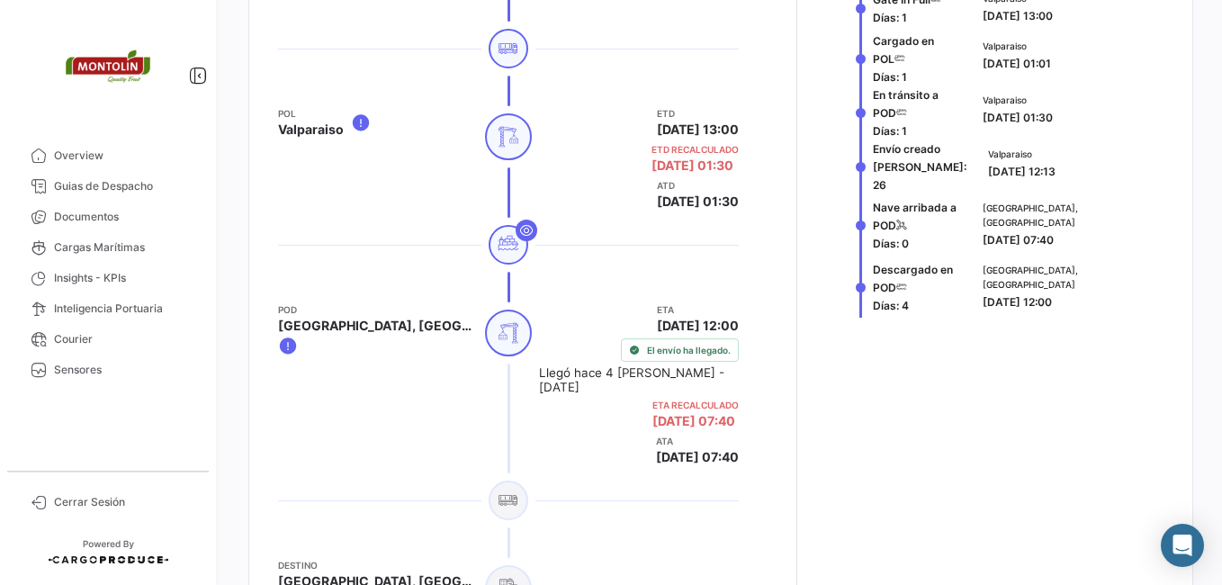  I want to click on span: En tránsito a POD, so click(905, 103).